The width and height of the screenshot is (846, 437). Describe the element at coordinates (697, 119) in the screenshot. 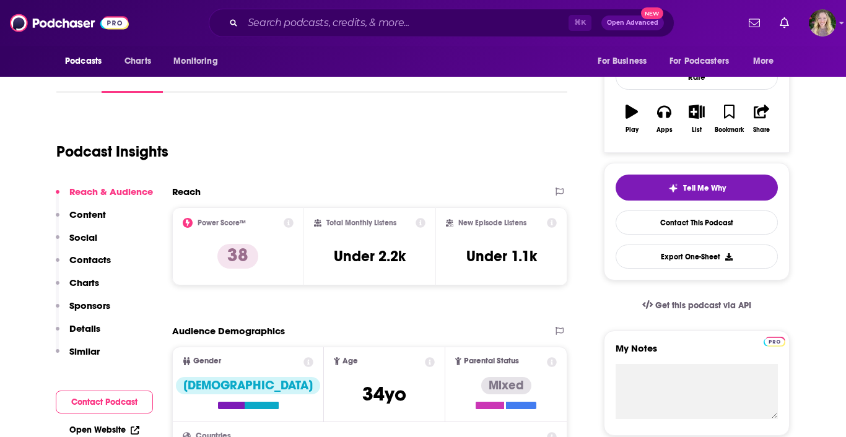

I see `button: List` at that location.